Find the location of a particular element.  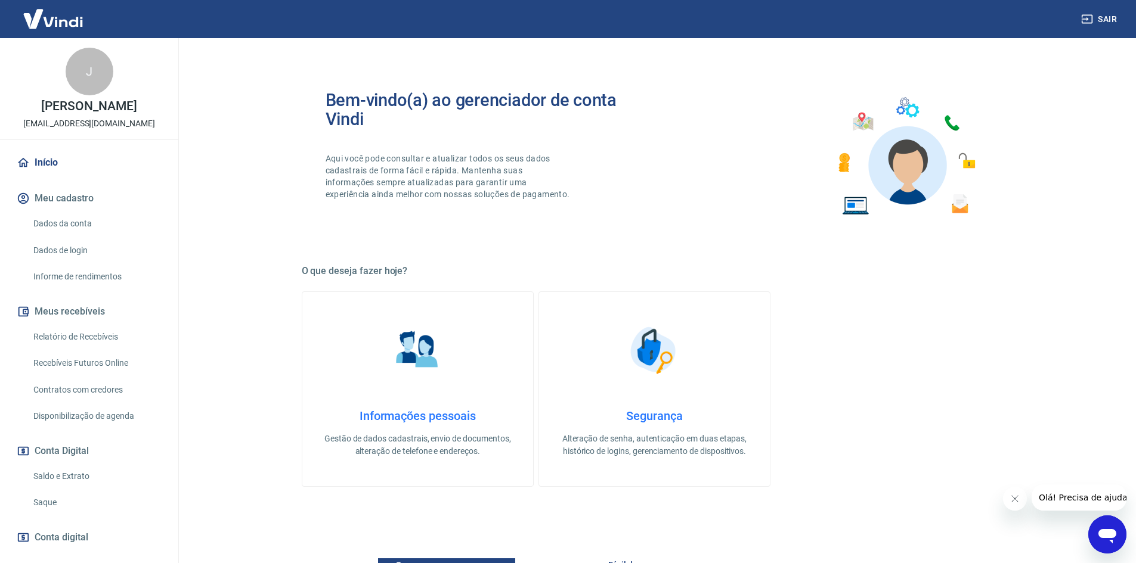

a: Saque is located at coordinates (96, 503).